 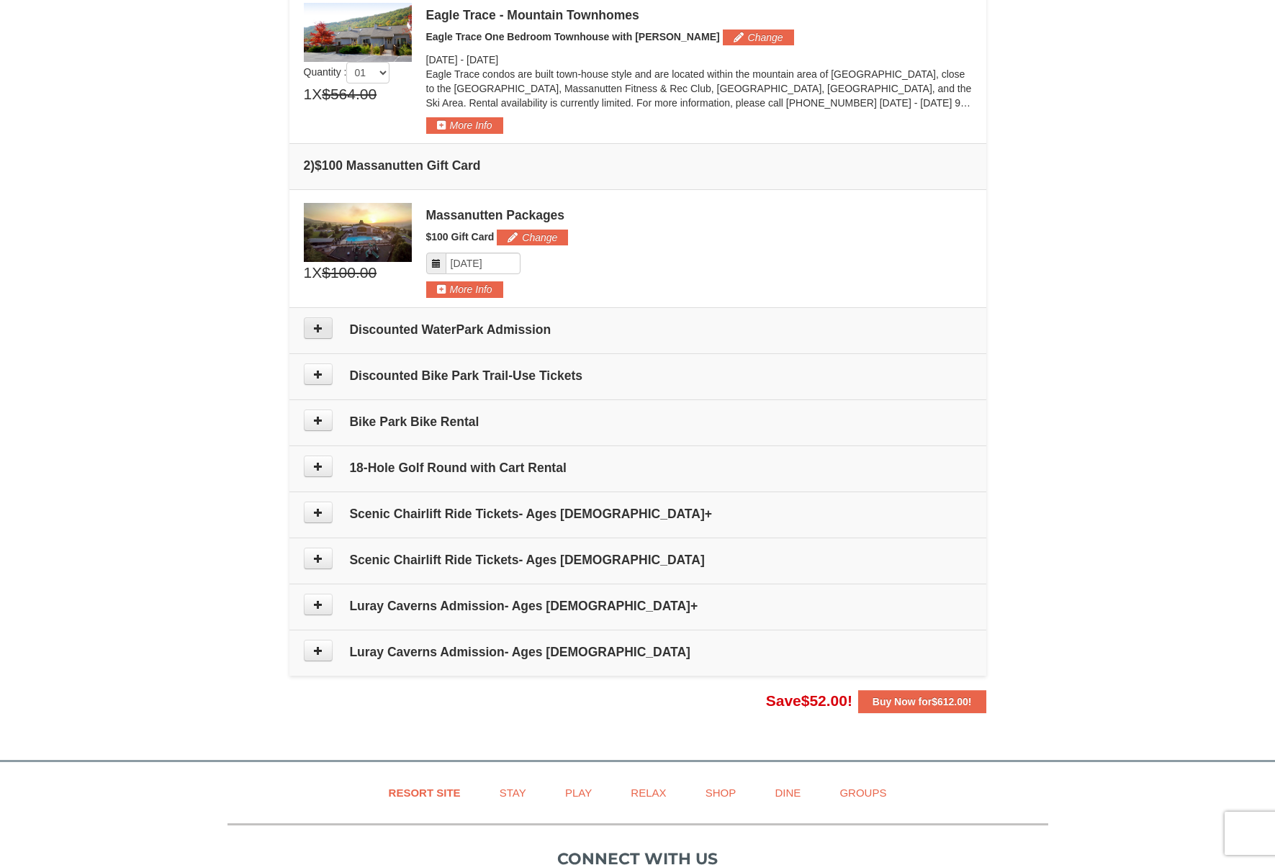 I want to click on p: Eagle Trace condos are built town-house style and are located within the mountain area of [GEOGRA..., so click(x=699, y=89).